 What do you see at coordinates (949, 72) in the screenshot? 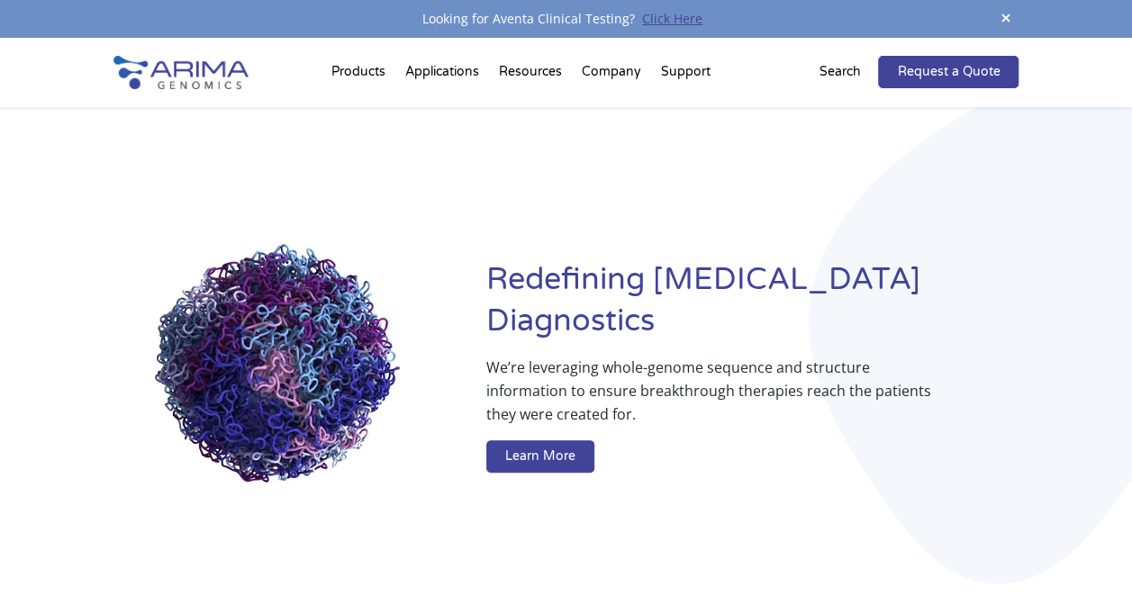
I see `a: Request a Quote` at bounding box center [949, 72].